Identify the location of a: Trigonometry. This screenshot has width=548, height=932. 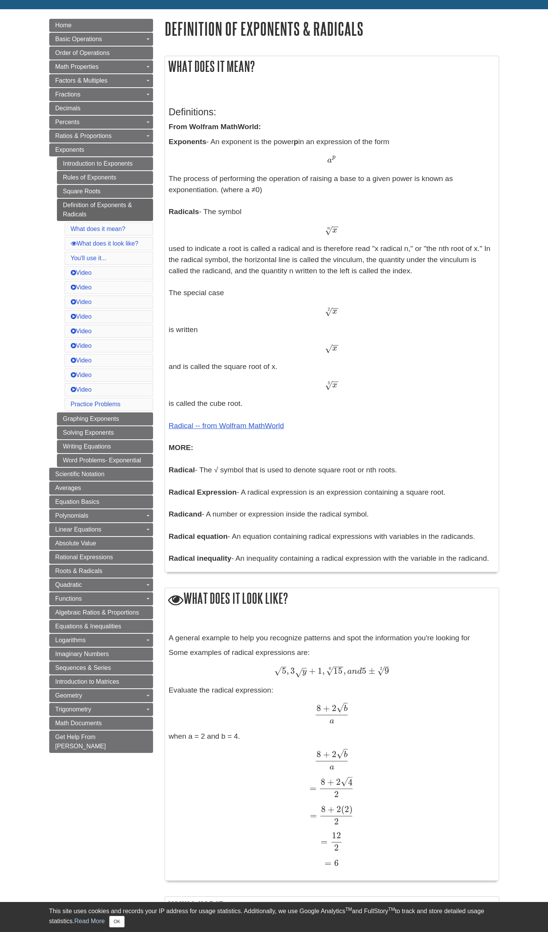
(101, 710).